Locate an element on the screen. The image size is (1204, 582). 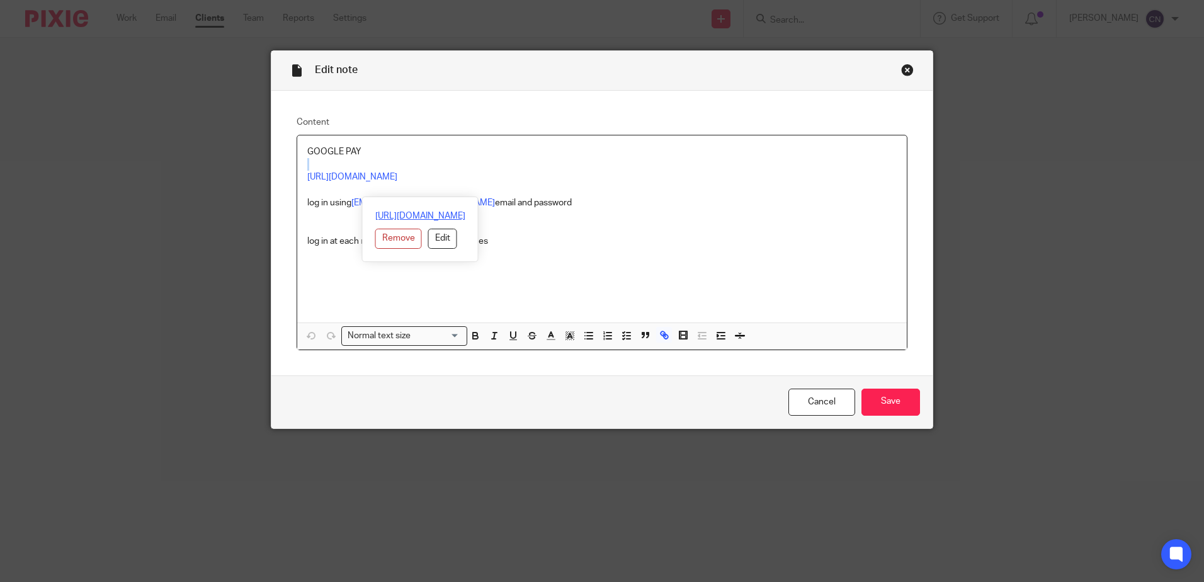
p: log in using email and password is located at coordinates (602, 203).